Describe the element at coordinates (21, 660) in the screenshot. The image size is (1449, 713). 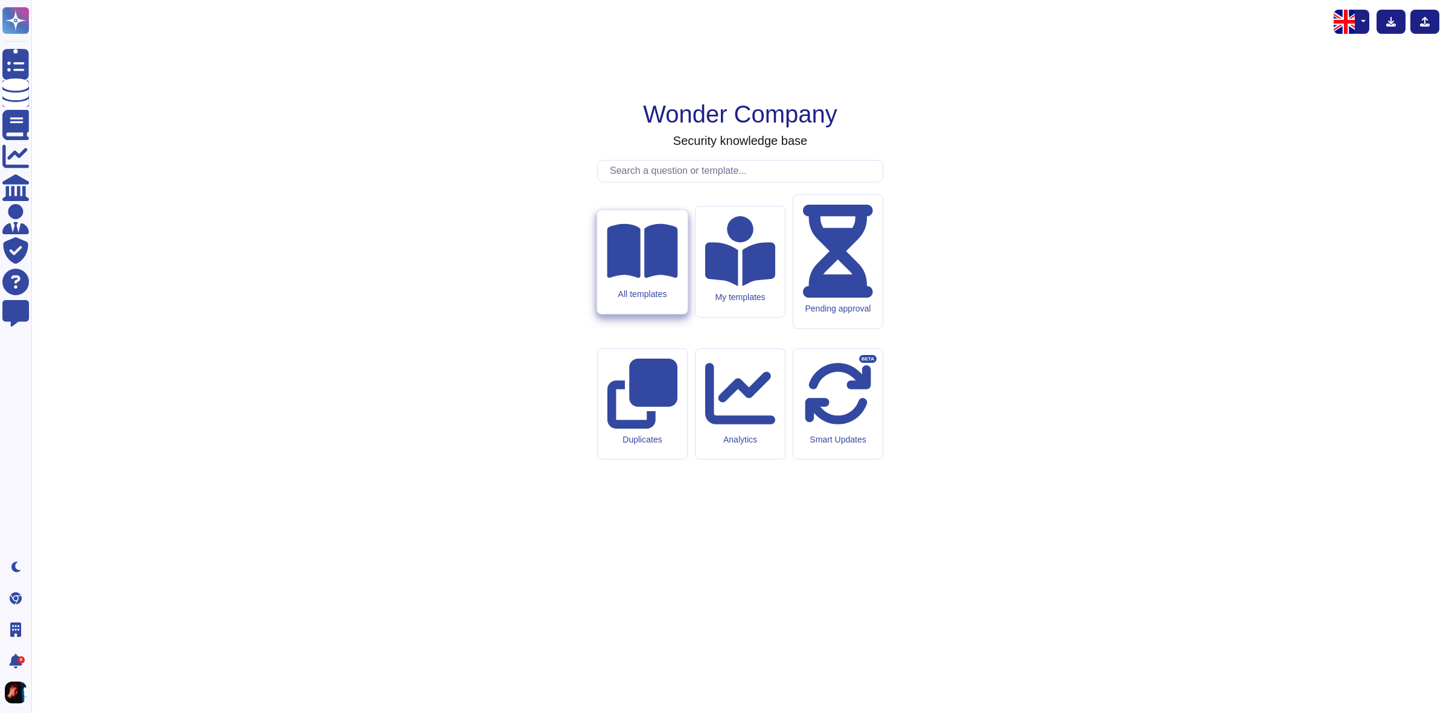
I see `div: 8` at that location.